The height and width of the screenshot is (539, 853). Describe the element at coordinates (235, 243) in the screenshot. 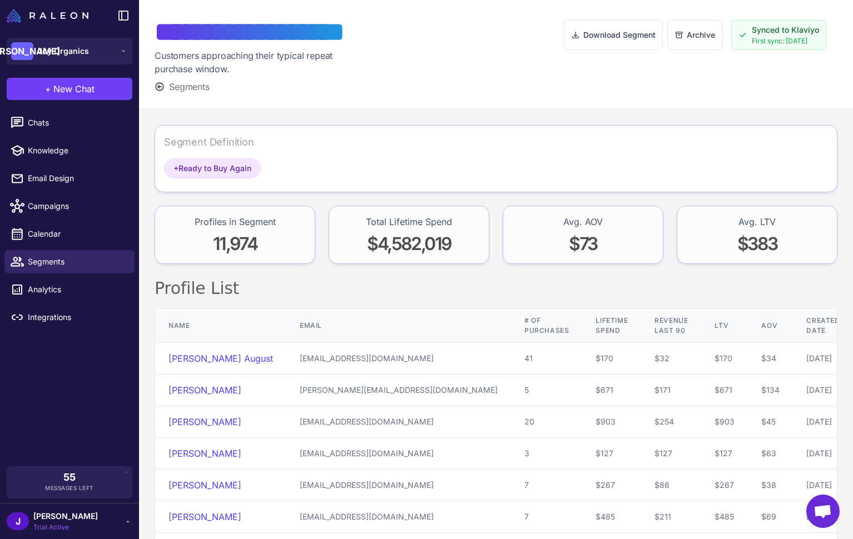

I see `span: 11,974` at that location.